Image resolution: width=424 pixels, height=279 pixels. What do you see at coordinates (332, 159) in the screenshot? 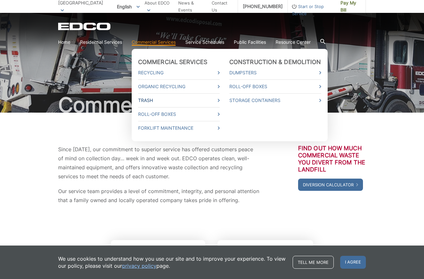
I see `h3: Find out how much commercial waste you divert from the landfill` at bounding box center [332, 159].